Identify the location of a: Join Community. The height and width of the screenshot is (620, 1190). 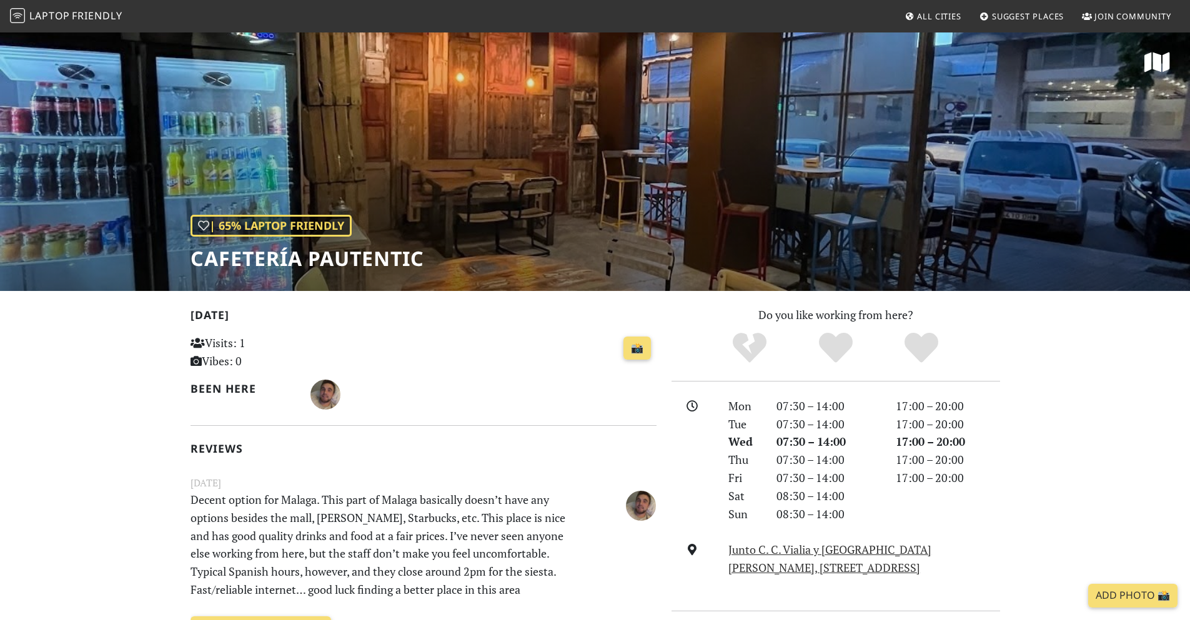
(1126, 16).